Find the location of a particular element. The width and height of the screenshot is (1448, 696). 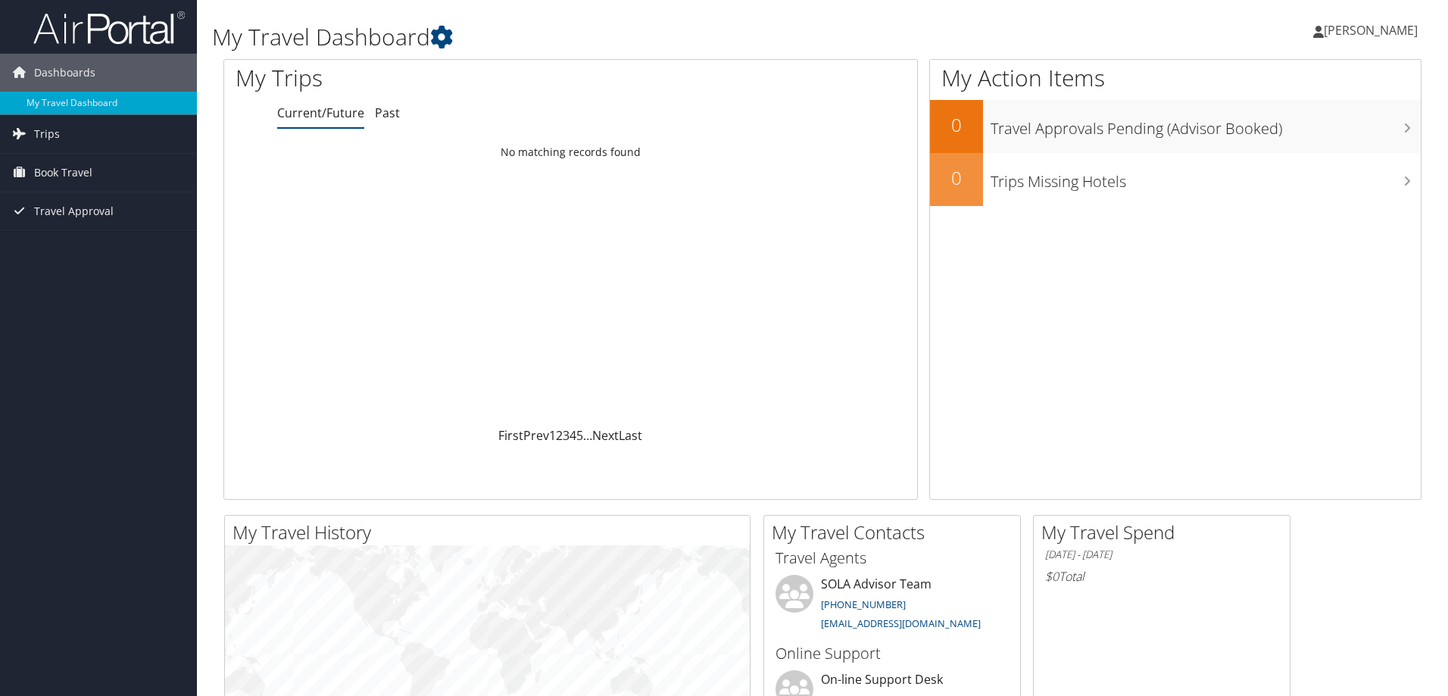

a: Past is located at coordinates (387, 113).